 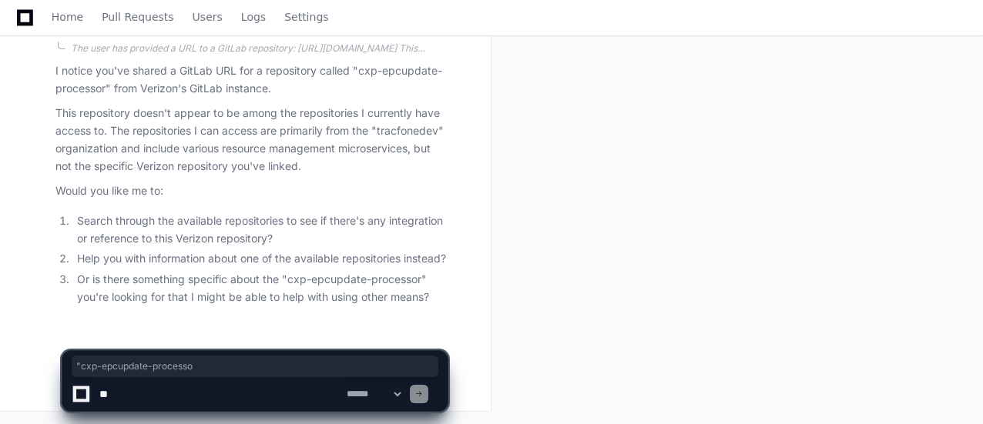 I want to click on span: Home, so click(x=67, y=17).